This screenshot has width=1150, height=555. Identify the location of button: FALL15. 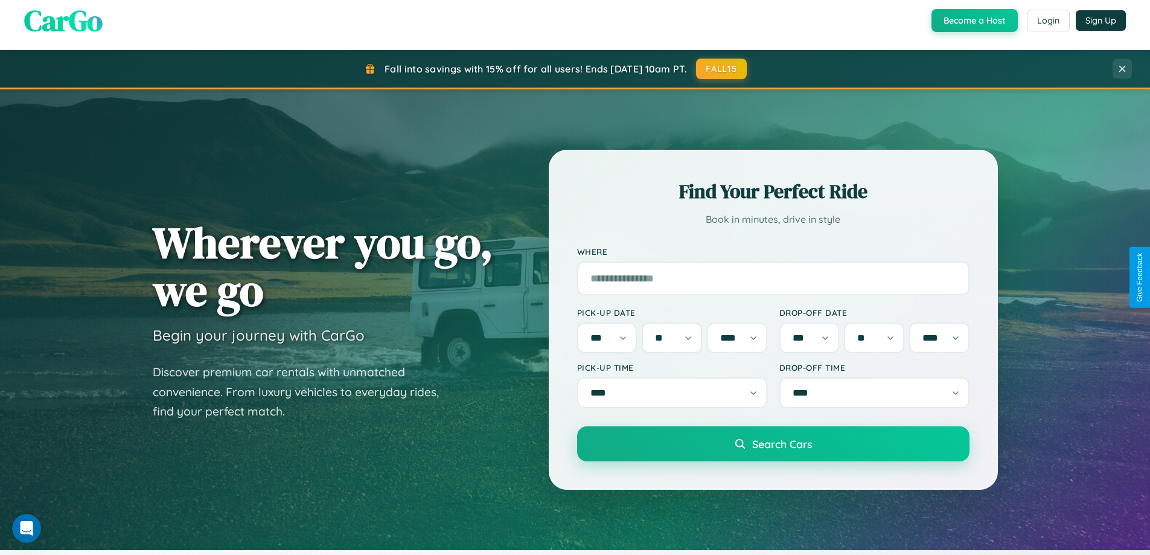
(721, 69).